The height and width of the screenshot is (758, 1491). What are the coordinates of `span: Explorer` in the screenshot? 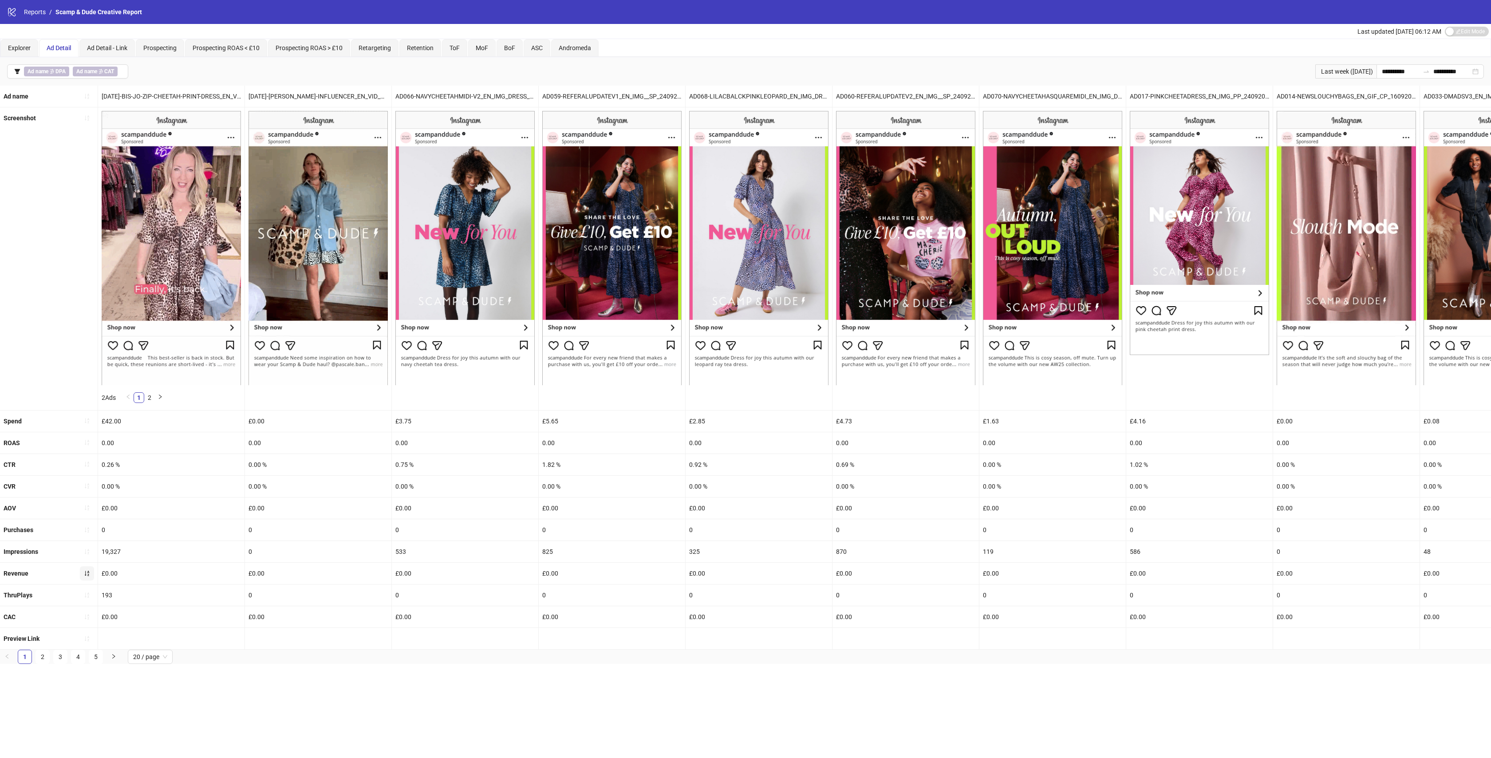 It's located at (19, 48).